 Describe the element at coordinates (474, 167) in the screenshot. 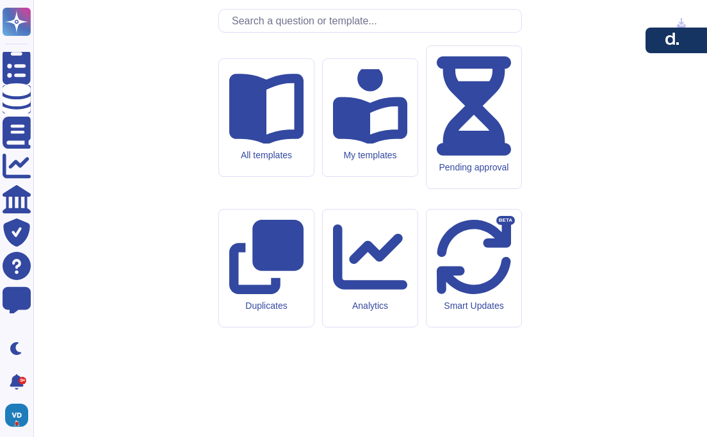

I see `div: Pending approval` at that location.